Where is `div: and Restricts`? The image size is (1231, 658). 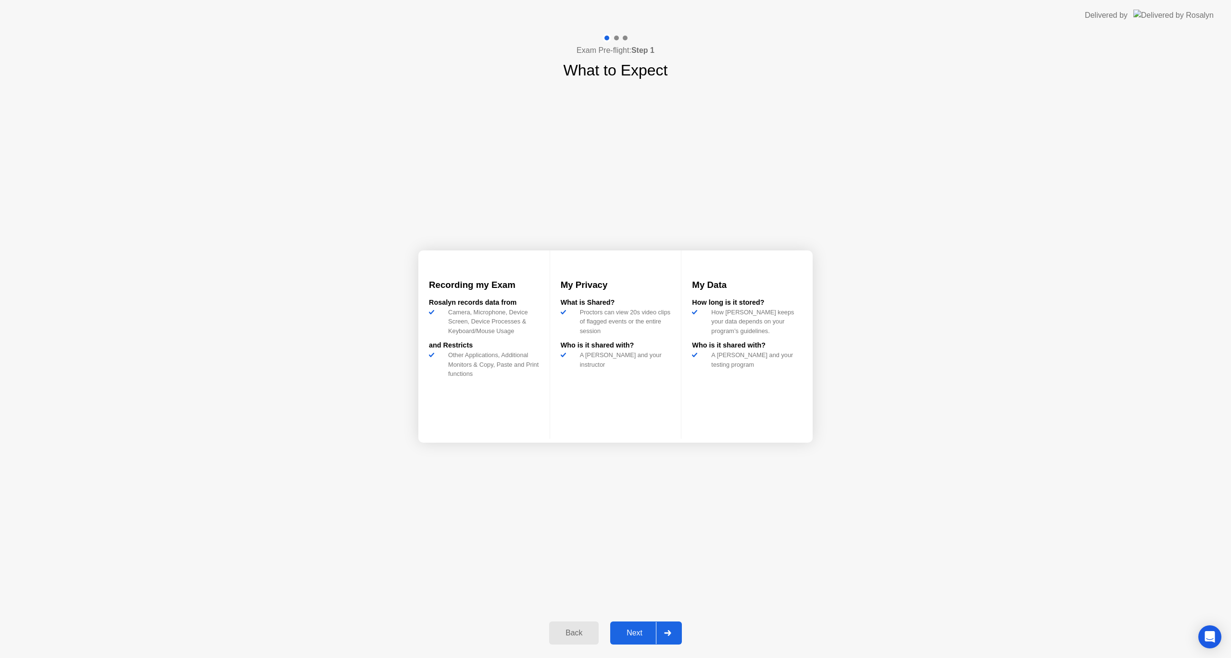 div: and Restricts is located at coordinates (484, 346).